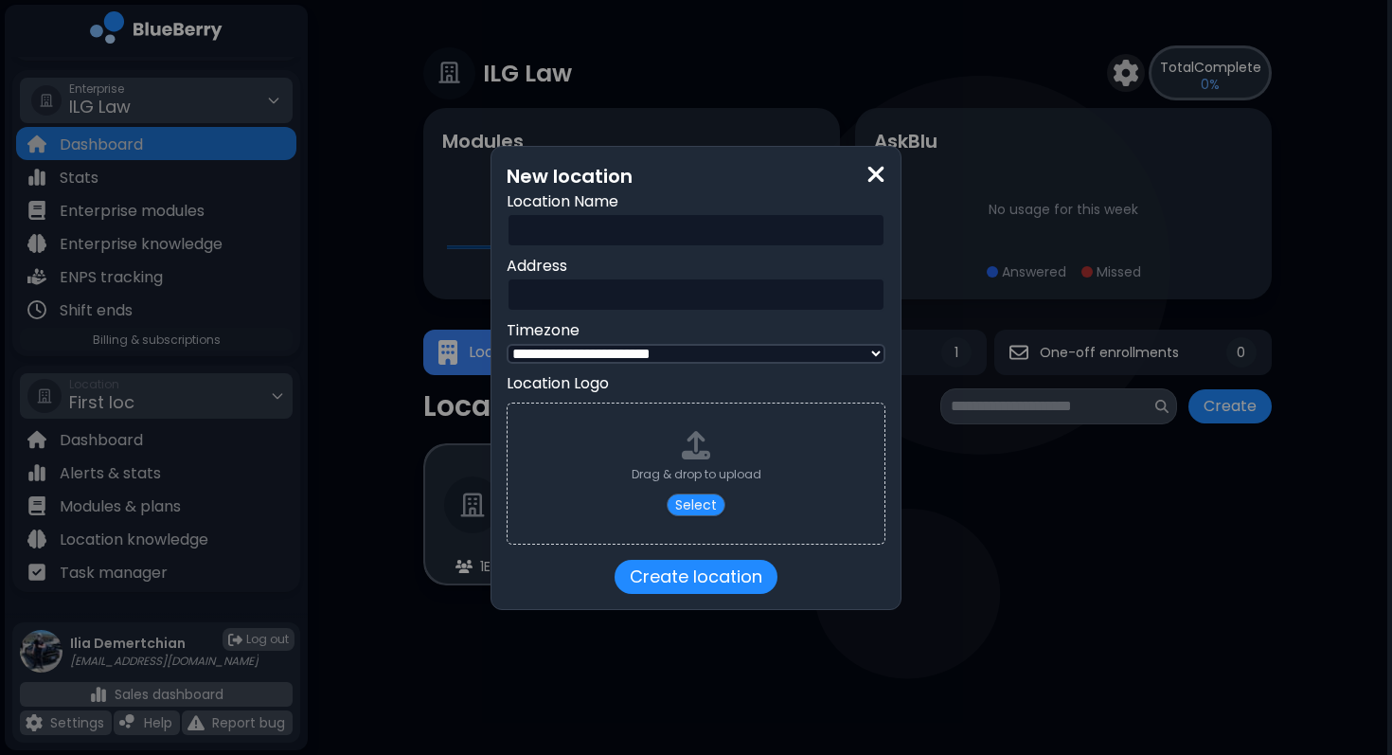 This screenshot has height=755, width=1392. Describe the element at coordinates (696, 577) in the screenshot. I see `button: Create location` at that location.